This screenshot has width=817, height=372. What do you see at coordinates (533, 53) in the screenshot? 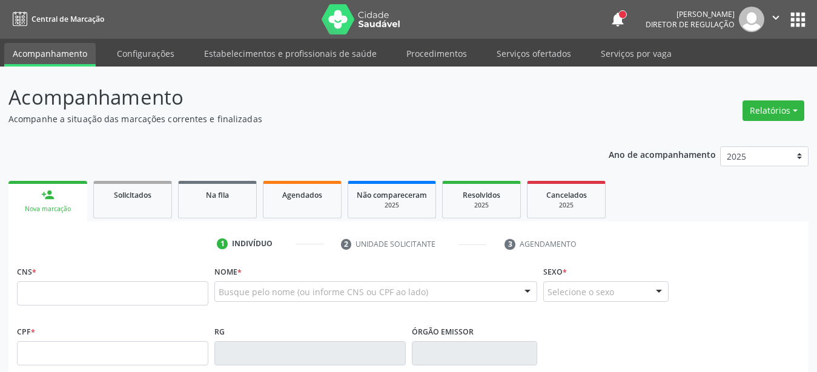
I see `a: Serviços ofertados` at bounding box center [533, 53].